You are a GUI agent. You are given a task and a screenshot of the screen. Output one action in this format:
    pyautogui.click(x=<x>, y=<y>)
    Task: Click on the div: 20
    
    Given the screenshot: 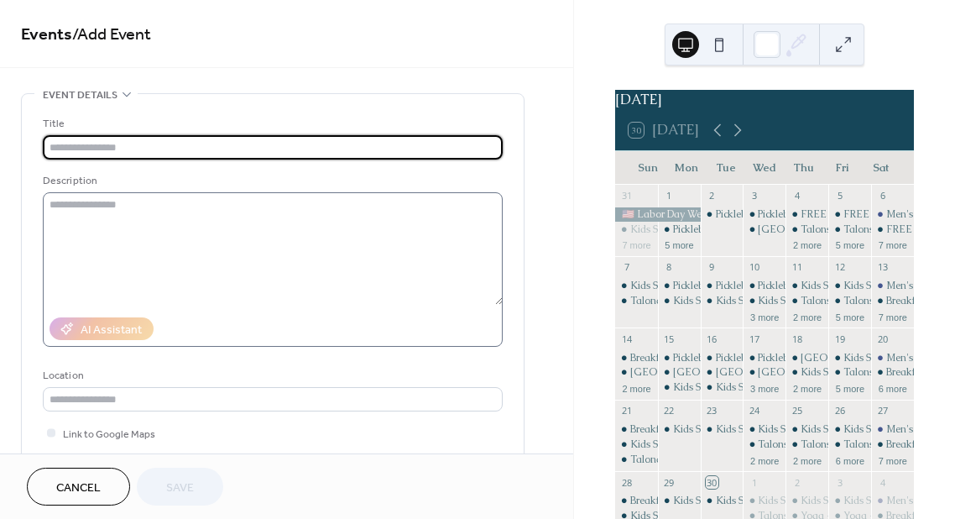 What is the action you would take?
    pyautogui.click(x=882, y=338)
    